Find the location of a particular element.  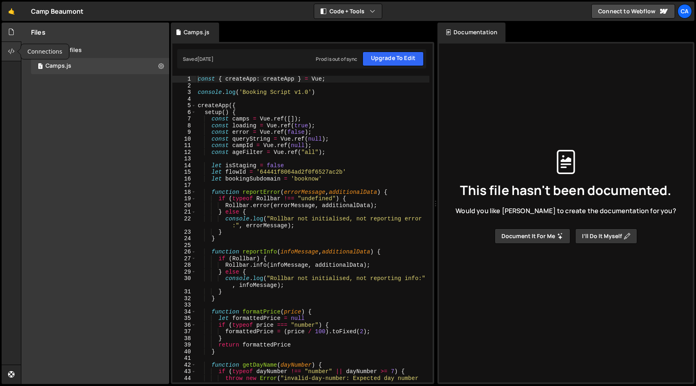

div: 39 is located at coordinates (184, 345).